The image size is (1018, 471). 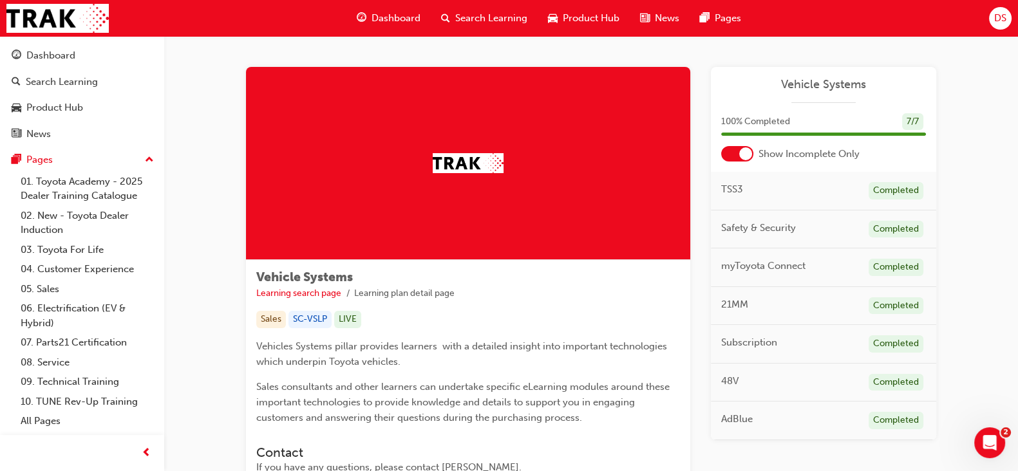 I want to click on span: Pages, so click(x=727, y=18).